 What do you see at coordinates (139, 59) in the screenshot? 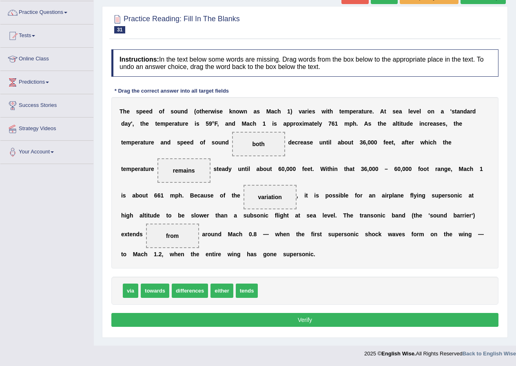
I see `b: Instructions:` at bounding box center [139, 59].